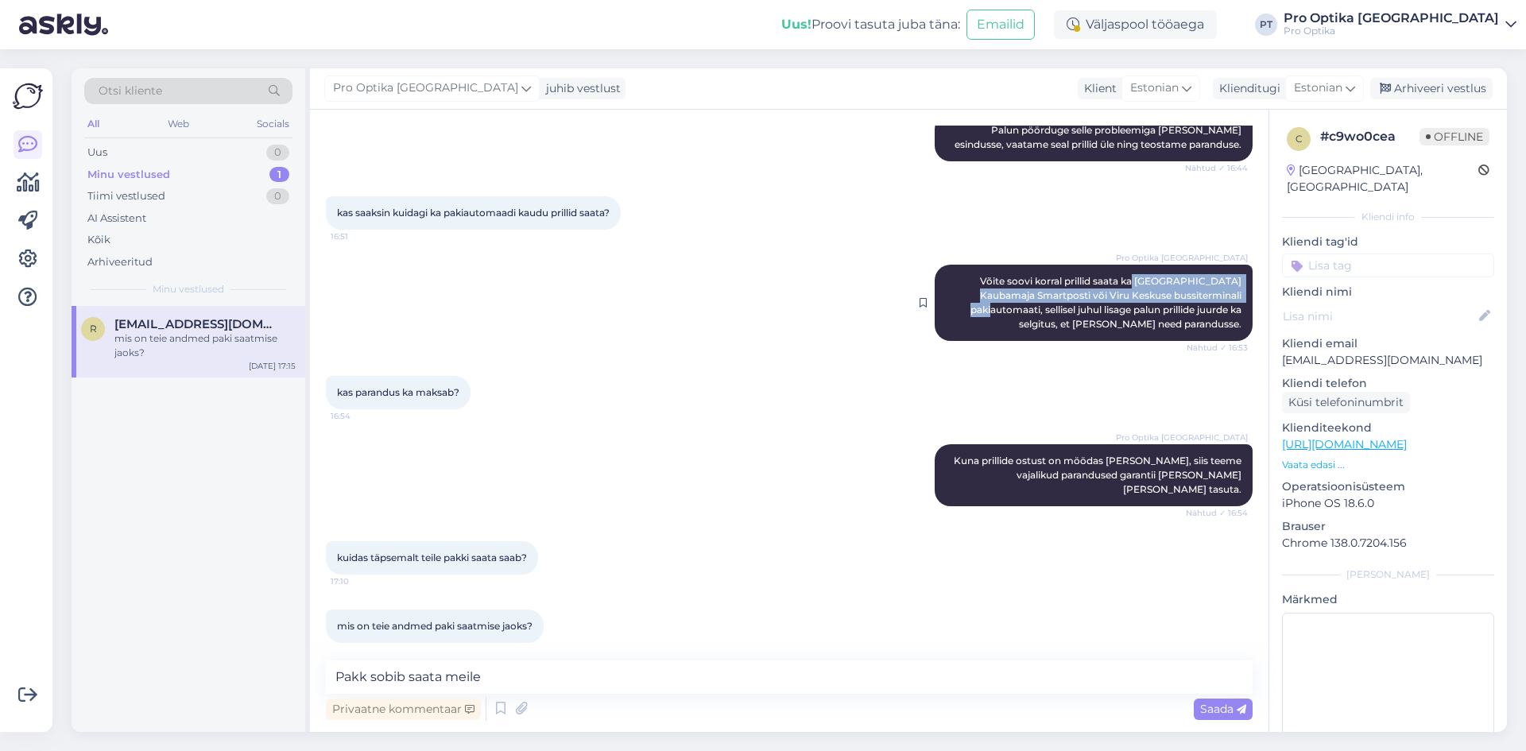 Image resolution: width=1526 pixels, height=751 pixels. What do you see at coordinates (435, 625) in the screenshot?
I see `span: mis on teie andmed paki saatmise jaoks?` at bounding box center [435, 625].